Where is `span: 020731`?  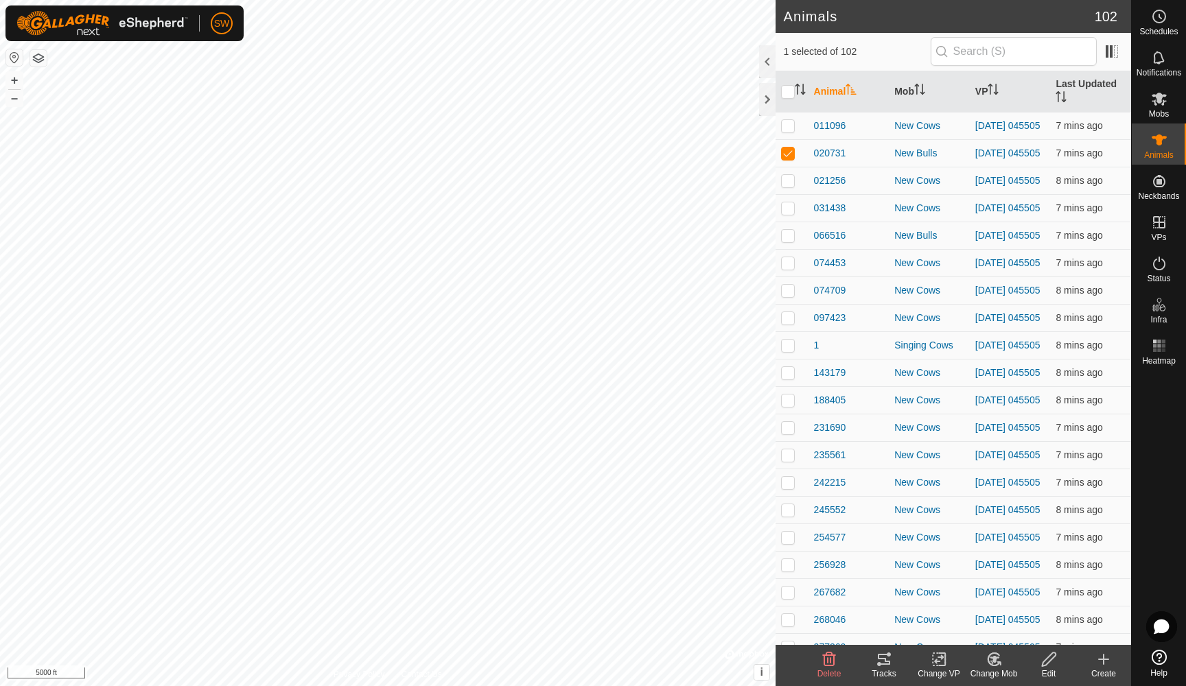 span: 020731 is located at coordinates (830, 153).